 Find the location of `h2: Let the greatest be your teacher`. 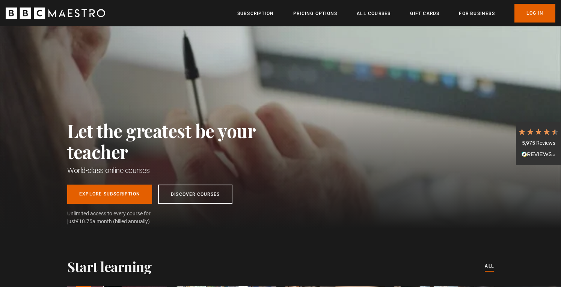

h2: Let the greatest be your teacher is located at coordinates (178, 141).